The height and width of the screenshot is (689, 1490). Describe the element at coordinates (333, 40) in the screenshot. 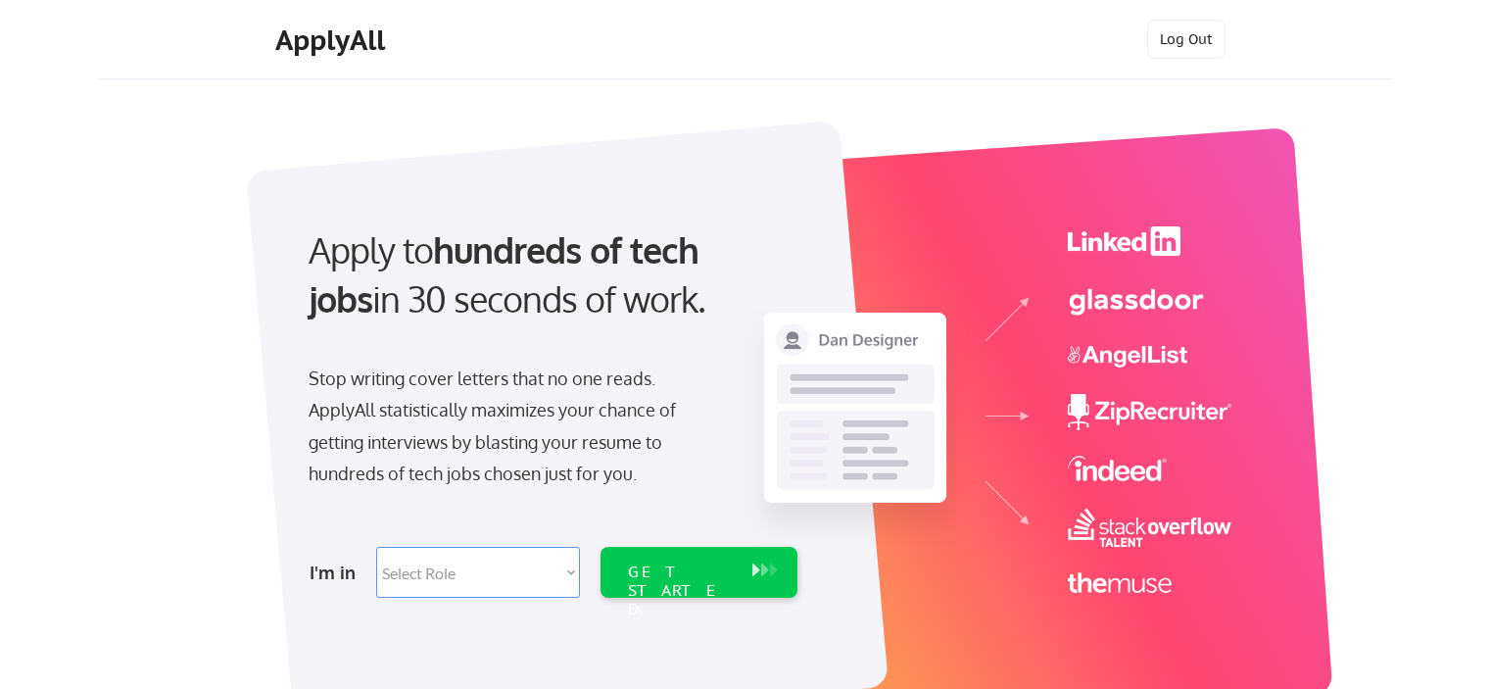

I see `div: ApplyAll` at that location.